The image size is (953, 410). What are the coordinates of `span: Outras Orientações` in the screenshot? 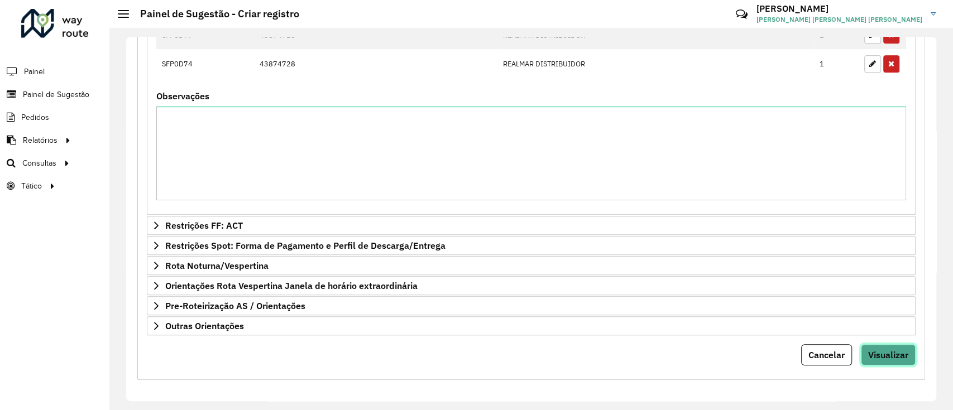 It's located at (204, 326).